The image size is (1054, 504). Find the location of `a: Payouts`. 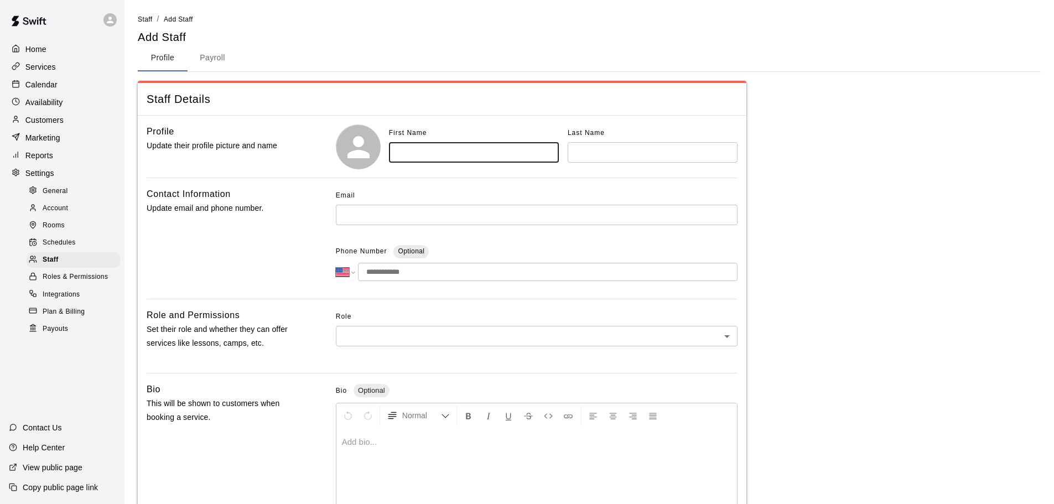

a: Payouts is located at coordinates (75, 329).